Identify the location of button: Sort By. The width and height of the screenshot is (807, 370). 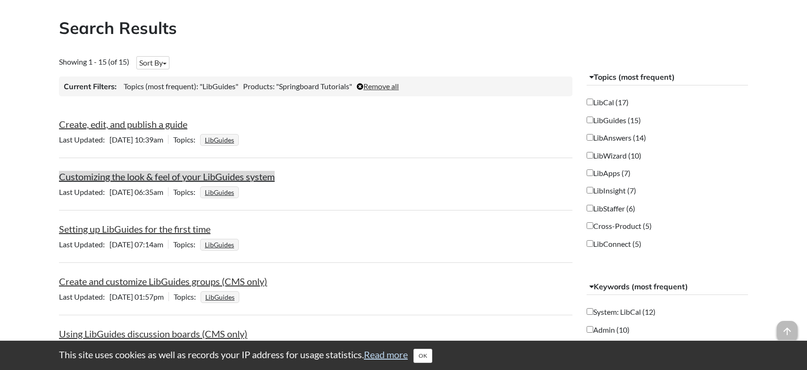
(153, 63).